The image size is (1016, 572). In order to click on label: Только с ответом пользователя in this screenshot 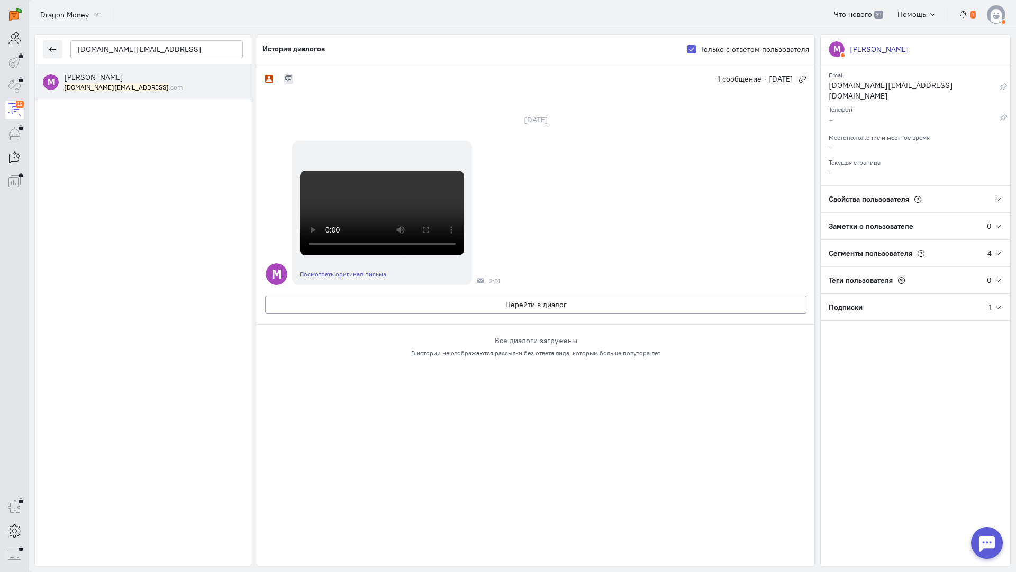, I will do `click(755, 49)`.